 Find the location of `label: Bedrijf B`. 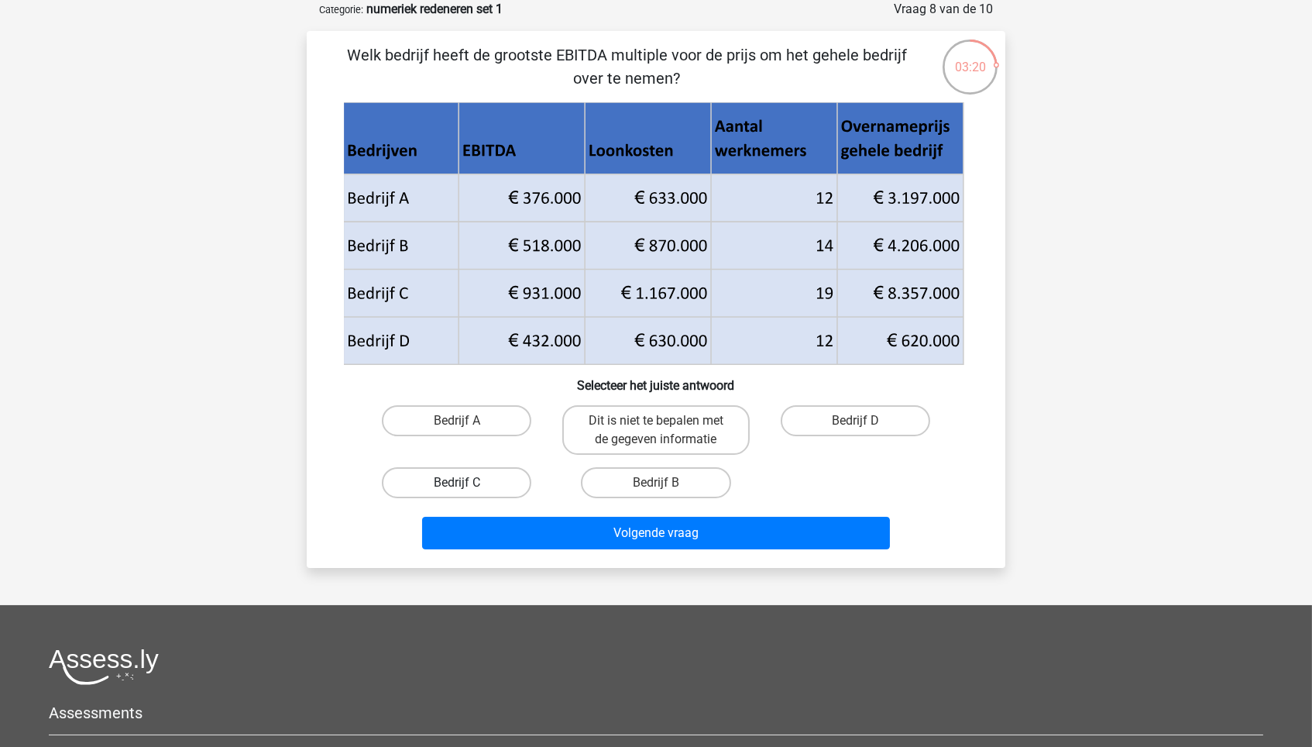

label: Bedrijf B is located at coordinates (655, 483).